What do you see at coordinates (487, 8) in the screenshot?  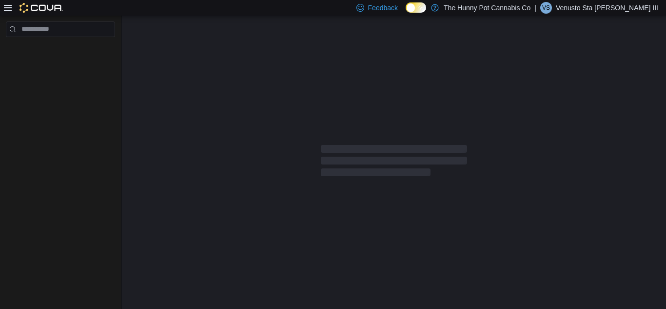 I see `p: The Hunny Pot Cannabis Co` at bounding box center [487, 8].